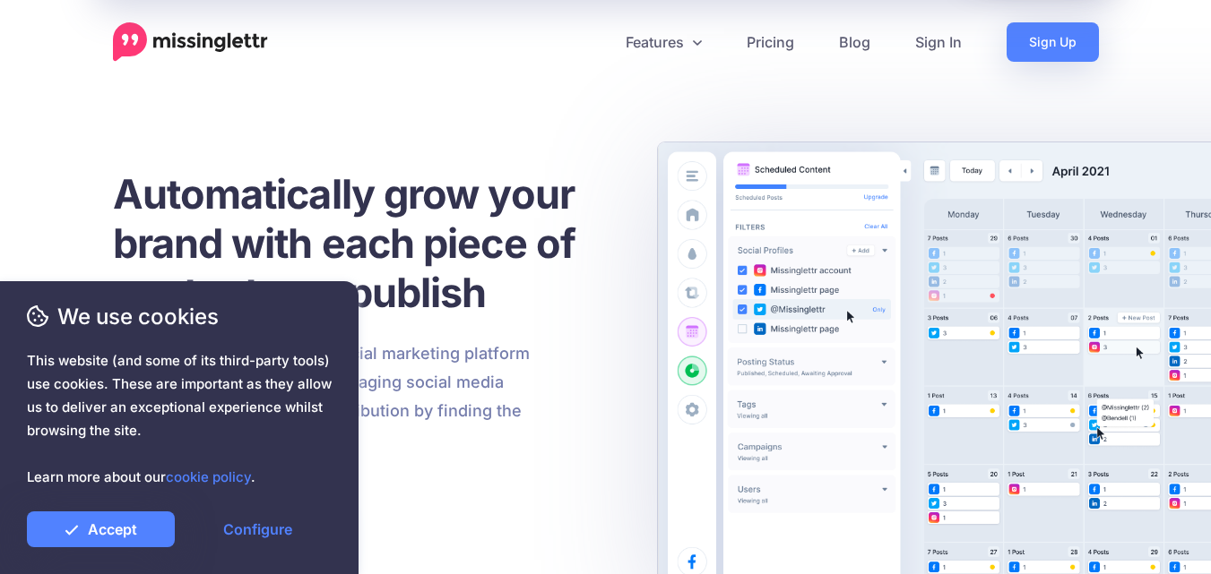 The width and height of the screenshot is (1211, 574). Describe the element at coordinates (770, 42) in the screenshot. I see `a: Pricing` at that location.